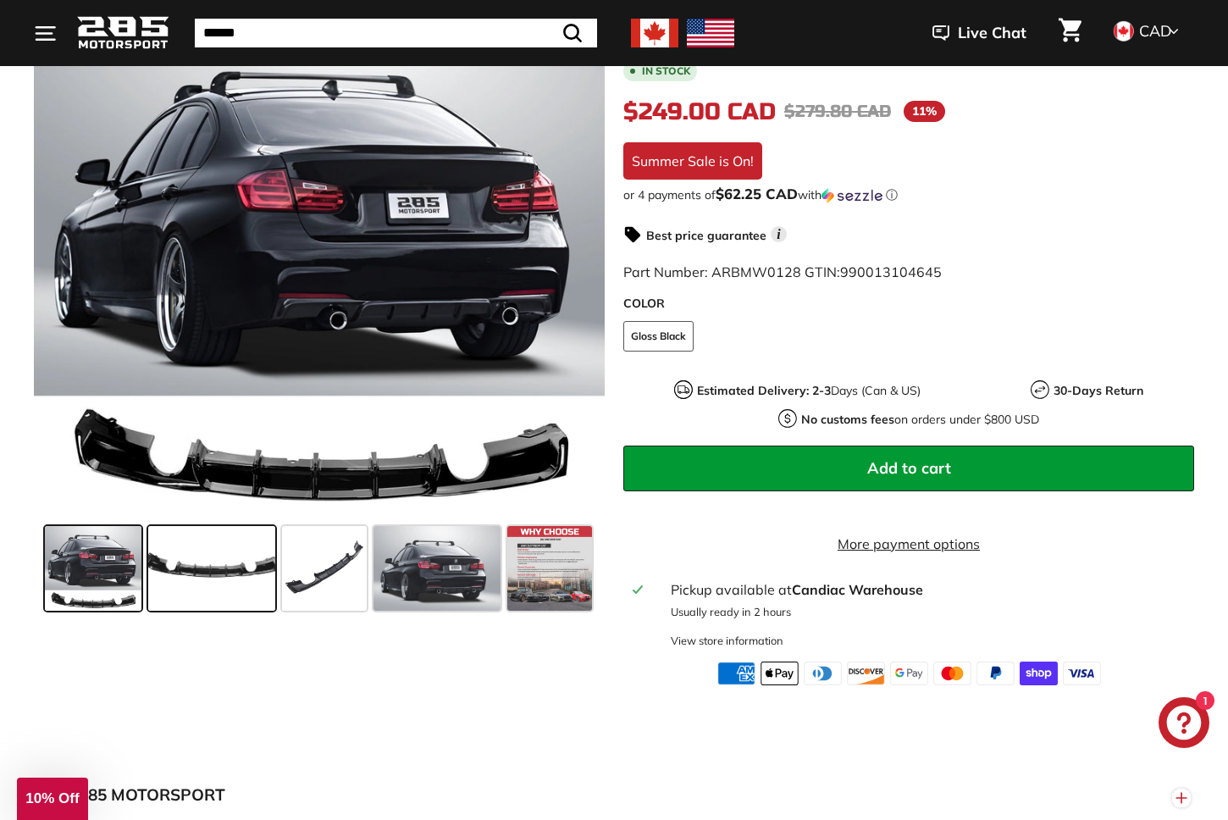  I want to click on div: View store information, so click(727, 640).